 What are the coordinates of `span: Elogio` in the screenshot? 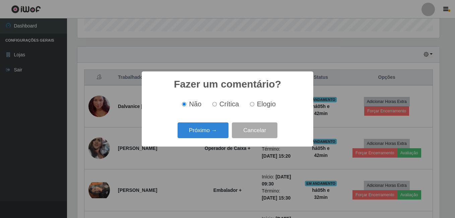 It's located at (267, 104).